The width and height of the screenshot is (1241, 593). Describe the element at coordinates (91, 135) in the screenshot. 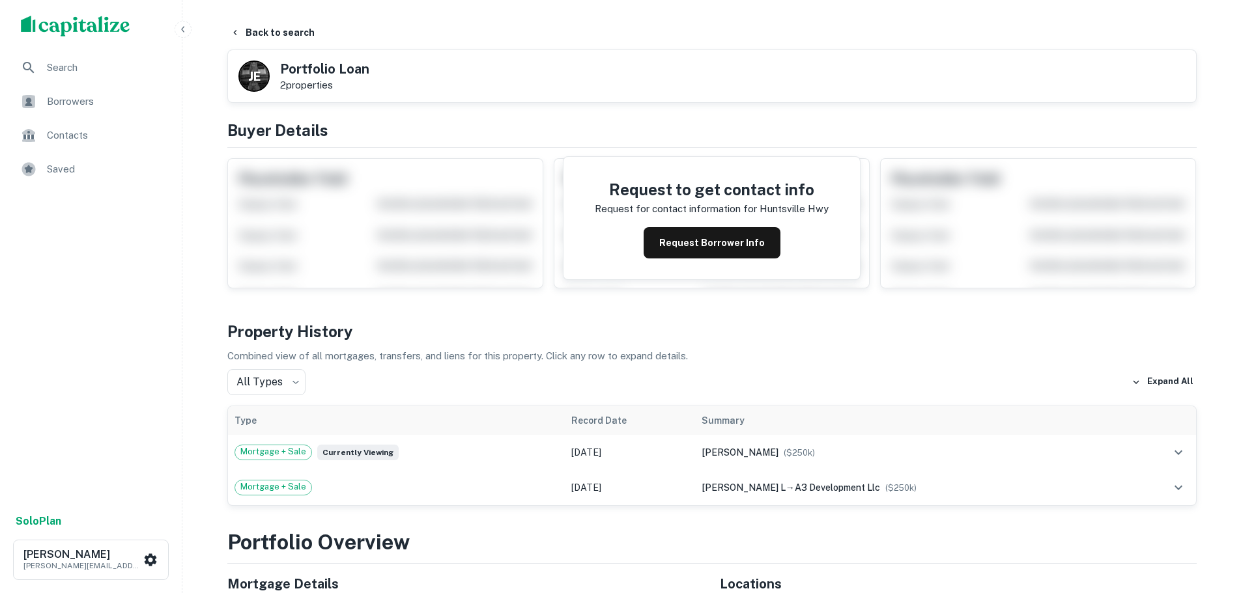

I see `a: Contacts` at that location.